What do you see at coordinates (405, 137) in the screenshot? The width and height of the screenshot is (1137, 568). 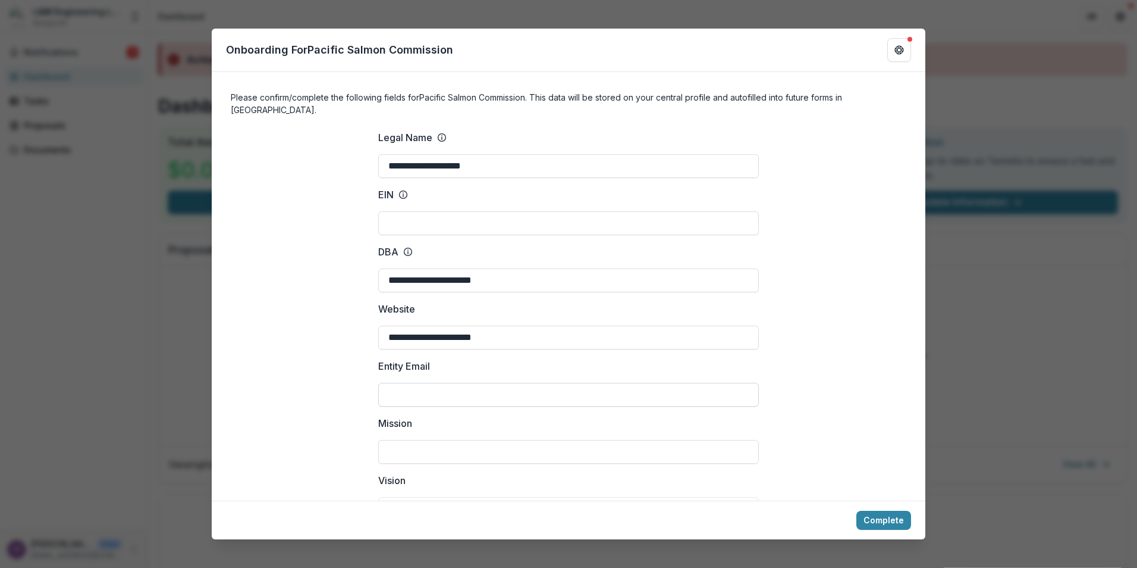 I see `p: Legal Name` at bounding box center [405, 137].